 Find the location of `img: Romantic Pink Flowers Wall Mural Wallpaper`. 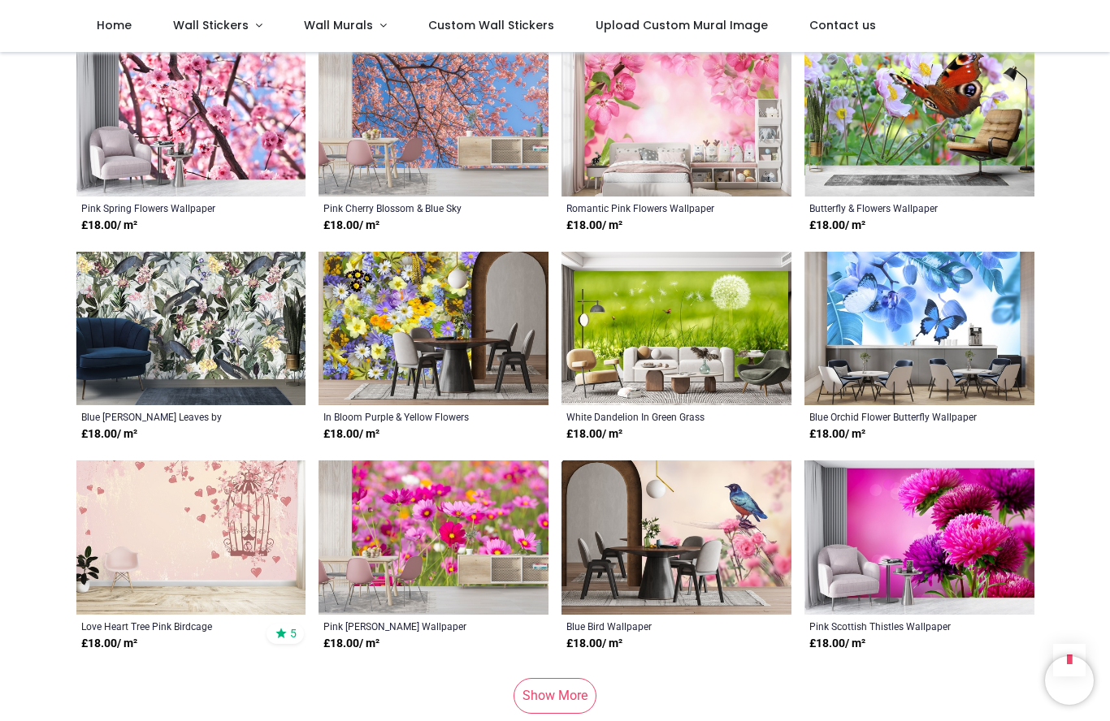

img: Romantic Pink Flowers Wall Mural Wallpaper is located at coordinates (676, 119).